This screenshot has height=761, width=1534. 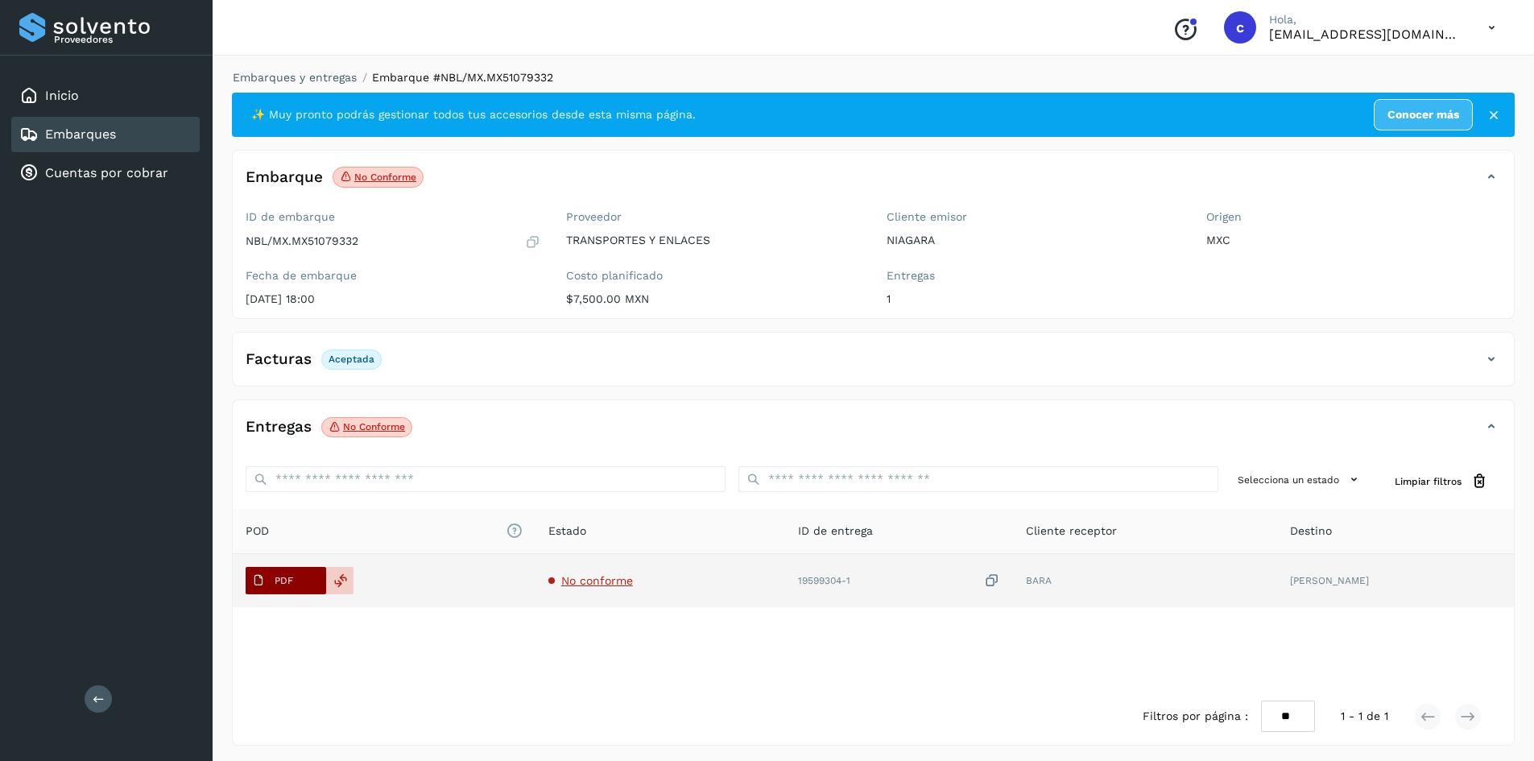 I want to click on div: Reemplazar POD, so click(x=340, y=580).